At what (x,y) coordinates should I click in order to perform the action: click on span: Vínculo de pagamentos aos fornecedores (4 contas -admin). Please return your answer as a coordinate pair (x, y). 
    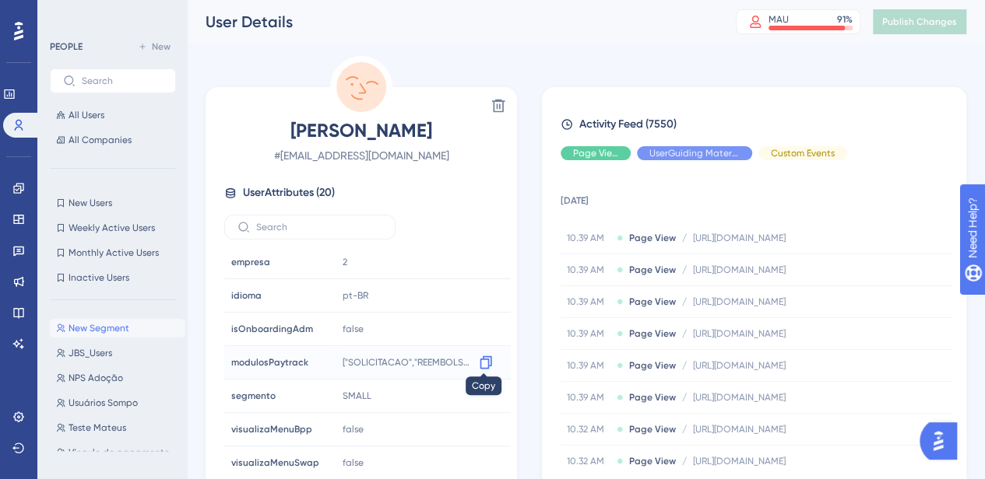
    Looking at the image, I should click on (124, 453).